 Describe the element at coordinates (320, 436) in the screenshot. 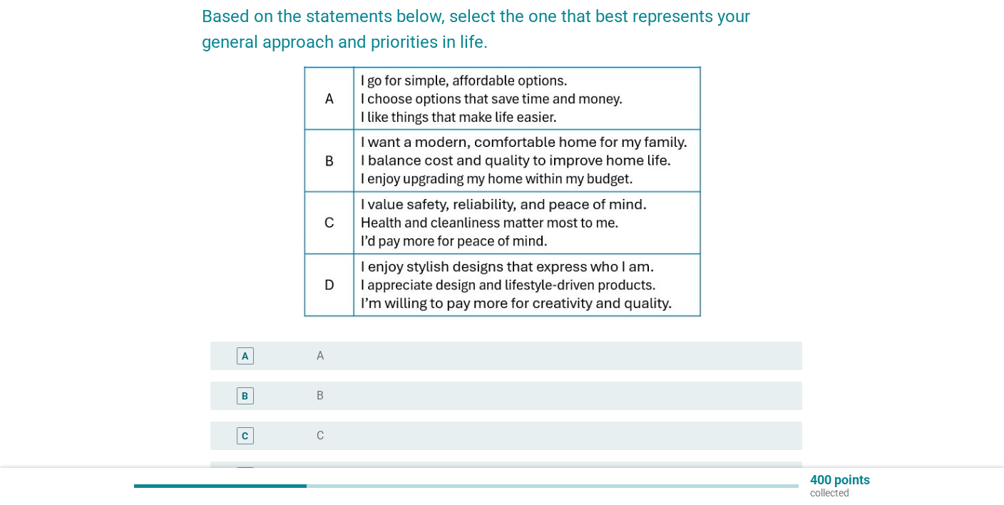

I see `label: C` at that location.